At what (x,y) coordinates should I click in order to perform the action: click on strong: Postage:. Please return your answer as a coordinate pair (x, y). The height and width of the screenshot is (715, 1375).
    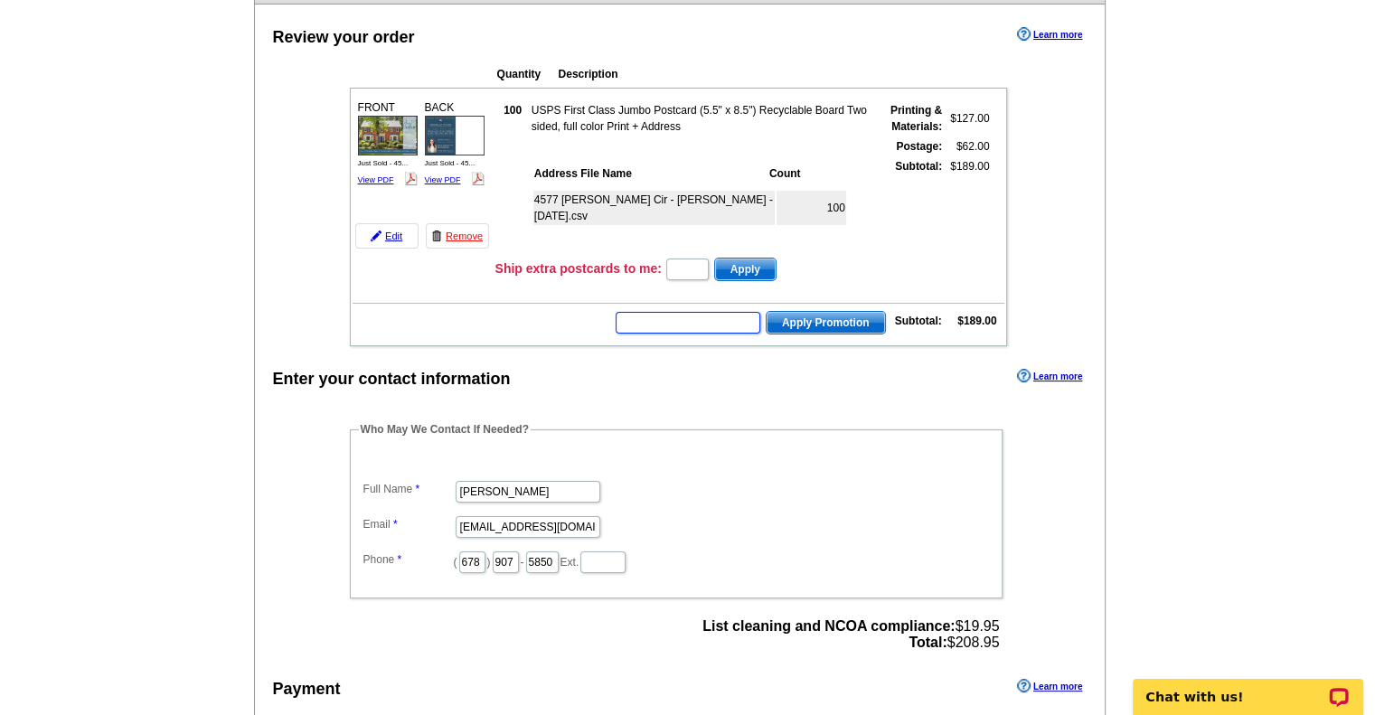
    Looking at the image, I should click on (919, 146).